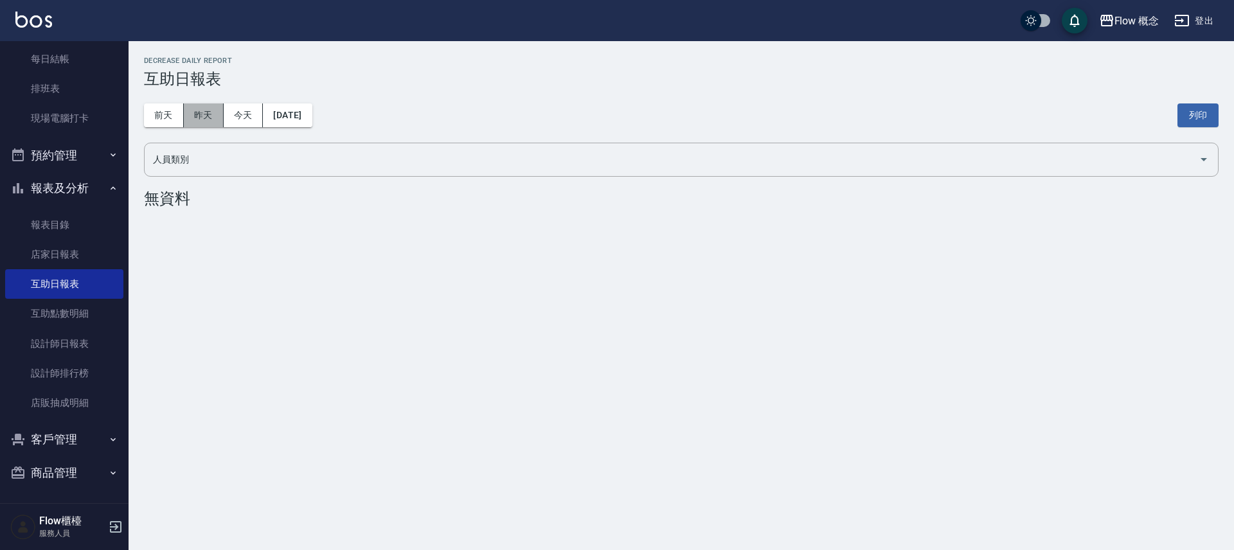  I want to click on a: 報表目錄, so click(64, 225).